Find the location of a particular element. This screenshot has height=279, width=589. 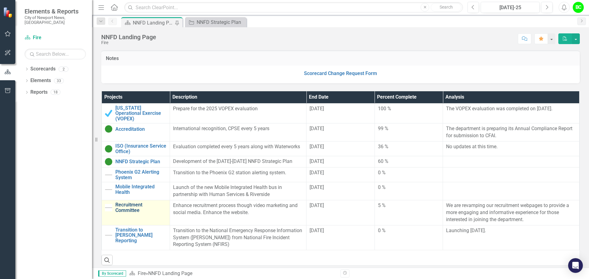

div: Fire is located at coordinates (129, 43).